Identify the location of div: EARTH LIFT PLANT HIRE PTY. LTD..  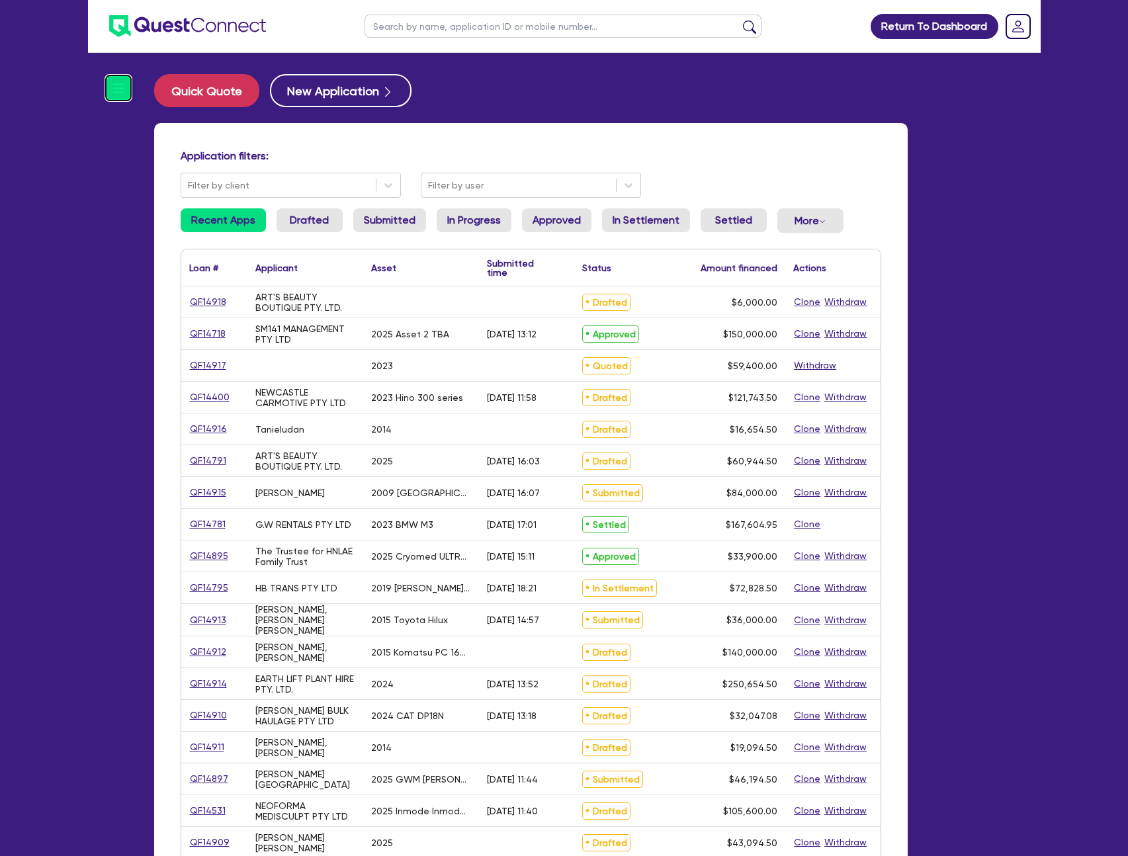
(305, 684).